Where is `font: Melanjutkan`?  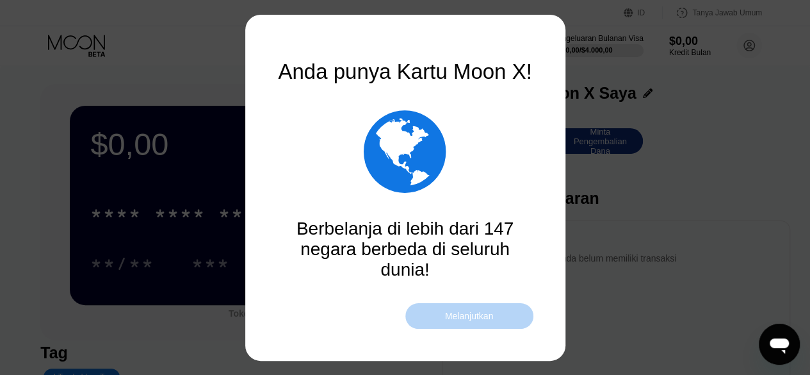
font: Melanjutkan is located at coordinates (470, 316).